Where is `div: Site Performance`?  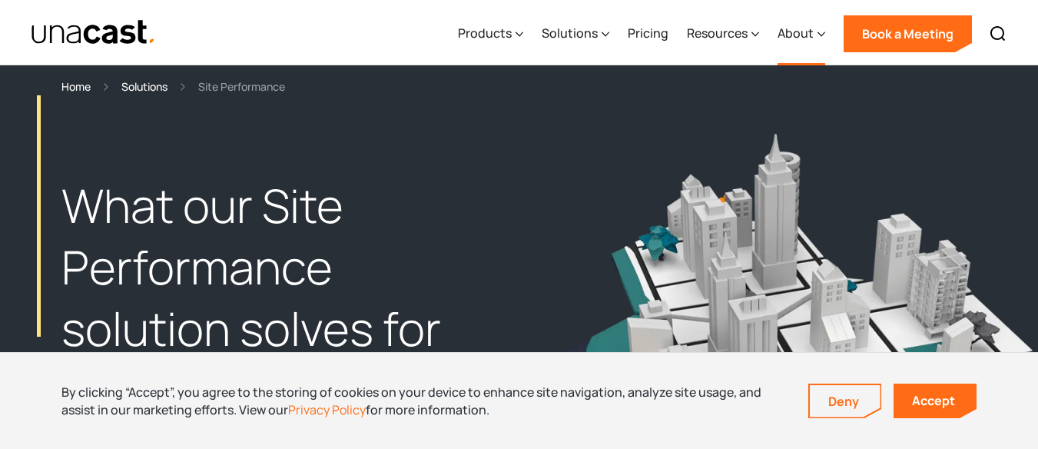 div: Site Performance is located at coordinates (241, 86).